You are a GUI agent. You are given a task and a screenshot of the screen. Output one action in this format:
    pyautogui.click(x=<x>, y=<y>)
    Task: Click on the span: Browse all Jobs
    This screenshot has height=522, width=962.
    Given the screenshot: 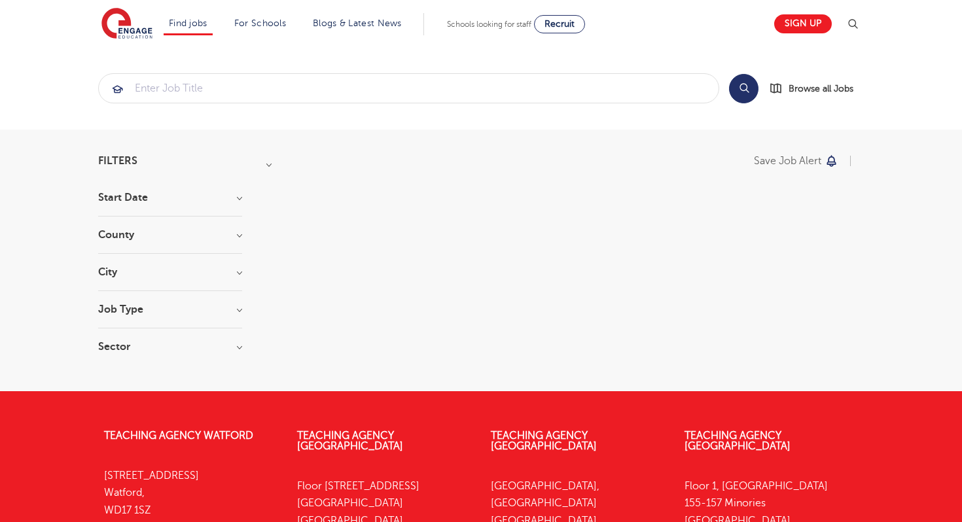 What is the action you would take?
    pyautogui.click(x=821, y=88)
    